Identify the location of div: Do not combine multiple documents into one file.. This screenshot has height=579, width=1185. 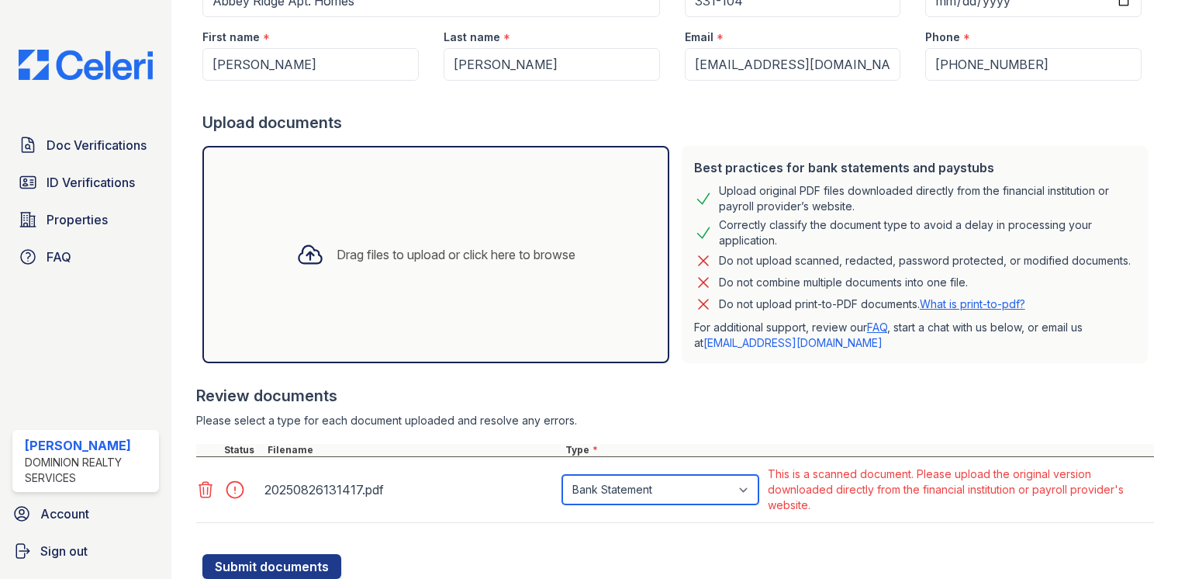
(843, 282).